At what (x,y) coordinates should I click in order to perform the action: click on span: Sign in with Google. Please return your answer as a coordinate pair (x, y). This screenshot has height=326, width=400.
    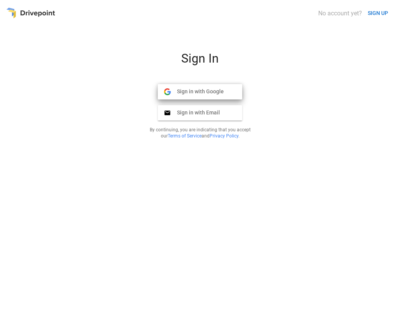
    Looking at the image, I should click on (197, 91).